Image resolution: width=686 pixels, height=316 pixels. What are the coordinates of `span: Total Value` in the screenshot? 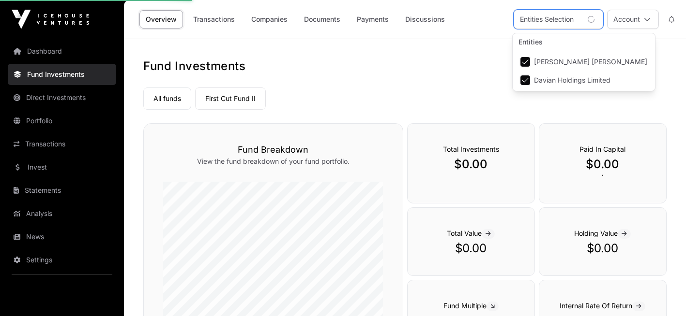 It's located at (470, 233).